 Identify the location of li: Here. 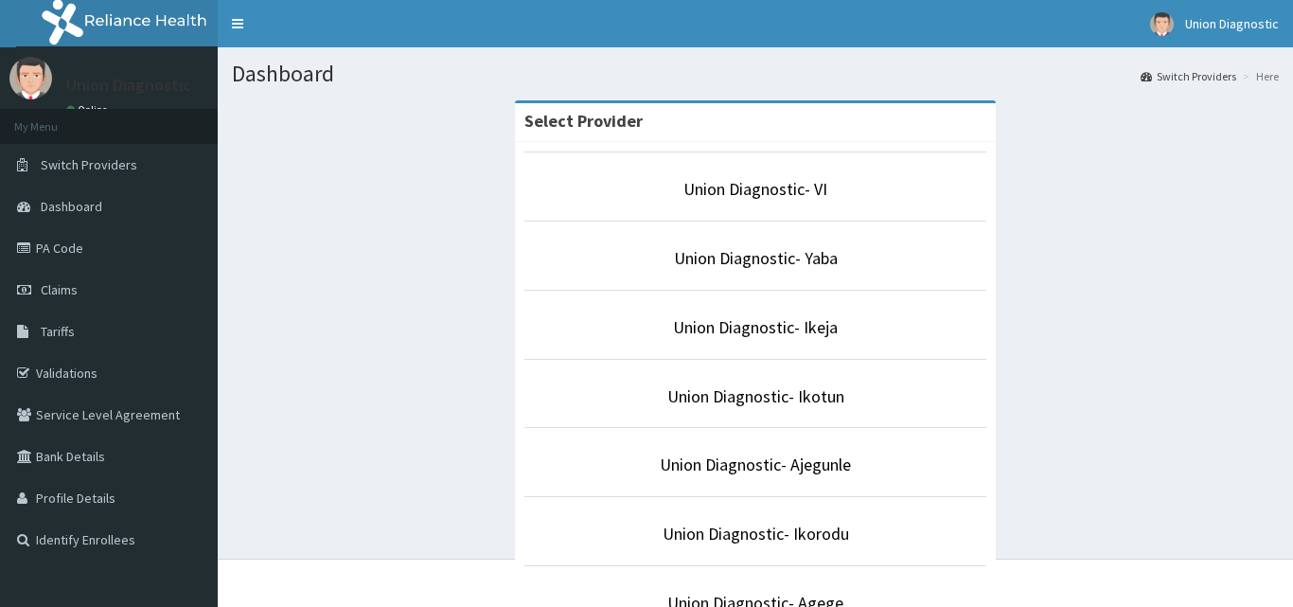
(1258, 76).